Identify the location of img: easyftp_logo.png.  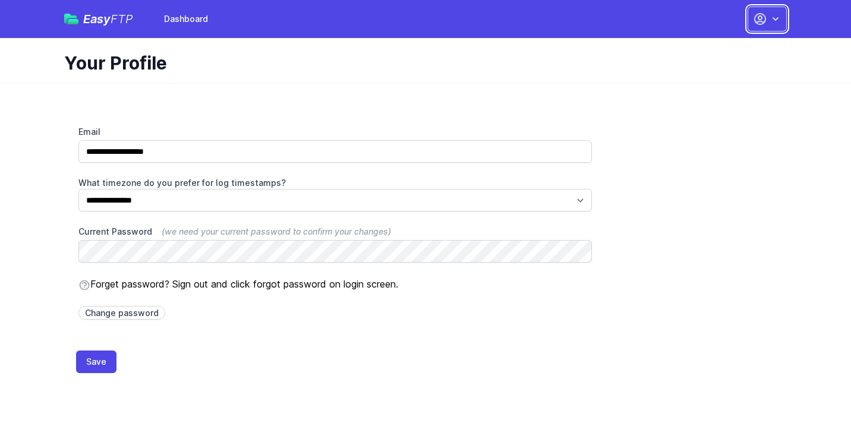
(71, 19).